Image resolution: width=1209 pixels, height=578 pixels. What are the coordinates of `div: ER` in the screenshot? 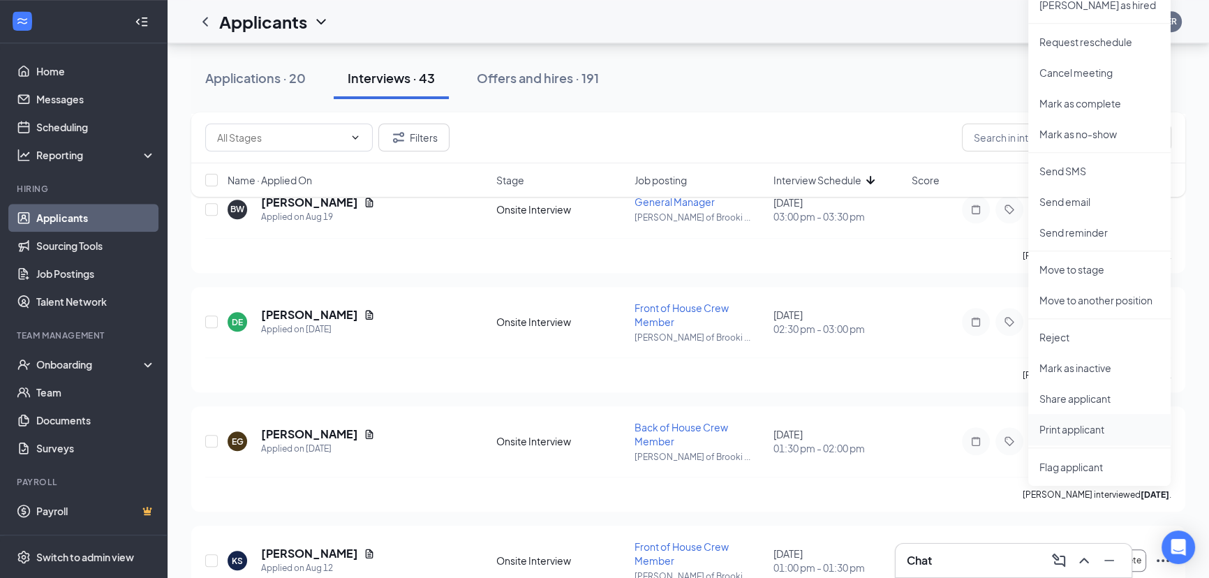 It's located at (1171, 21).